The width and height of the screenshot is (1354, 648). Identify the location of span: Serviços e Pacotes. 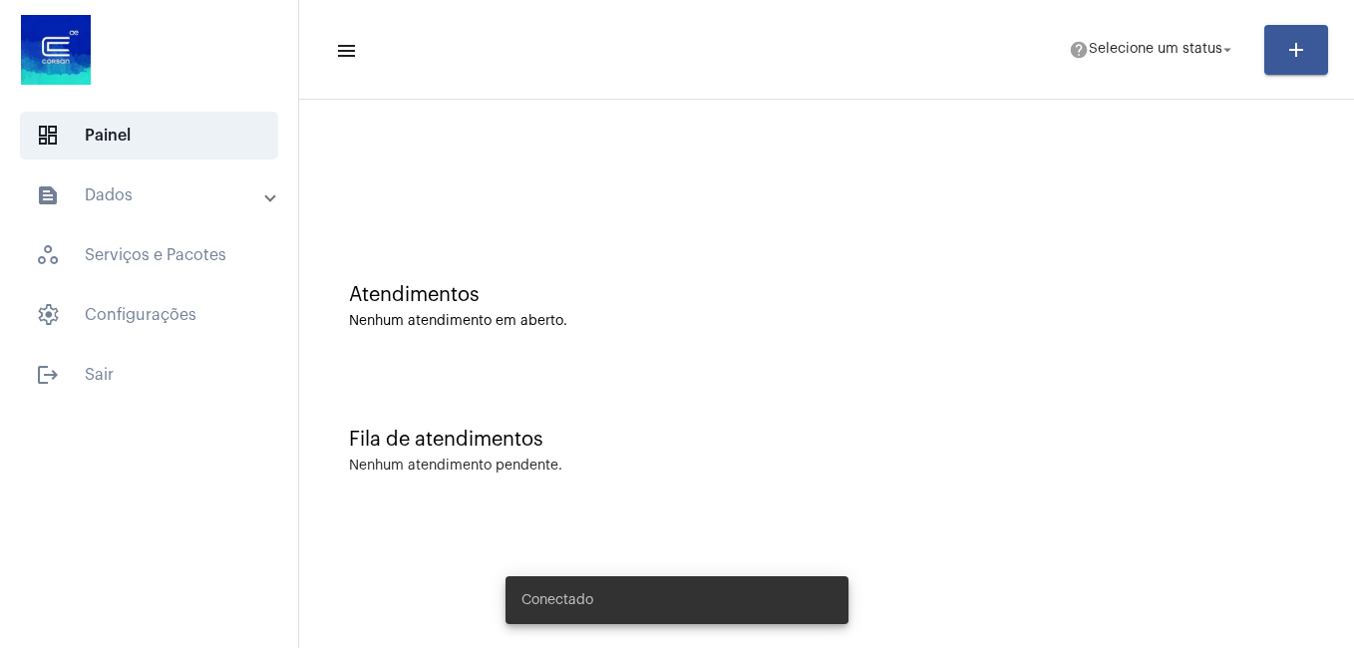
(149, 255).